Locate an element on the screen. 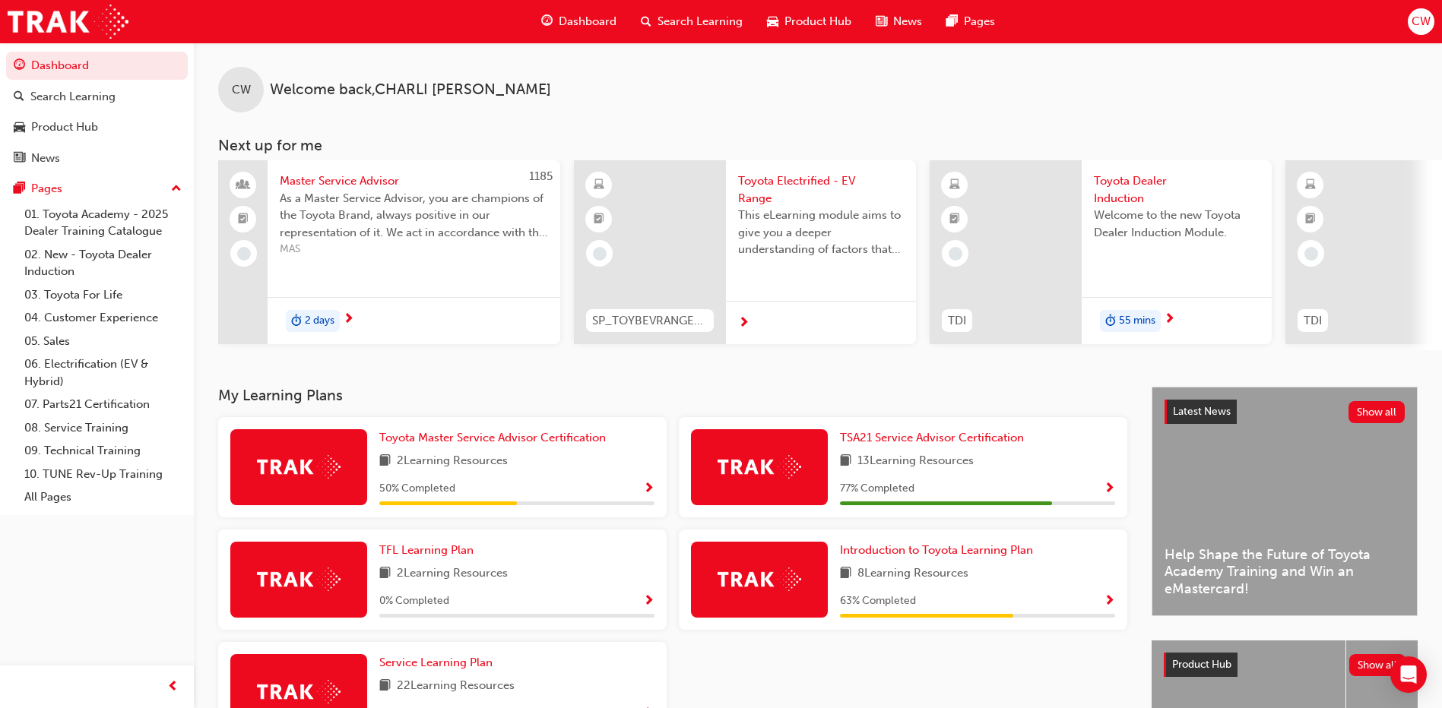 The height and width of the screenshot is (708, 1442). a: Latest NewsShow allHelp Shape the Future of Toyota Academy Training and Win an eMastercard! is located at coordinates (1285, 502).